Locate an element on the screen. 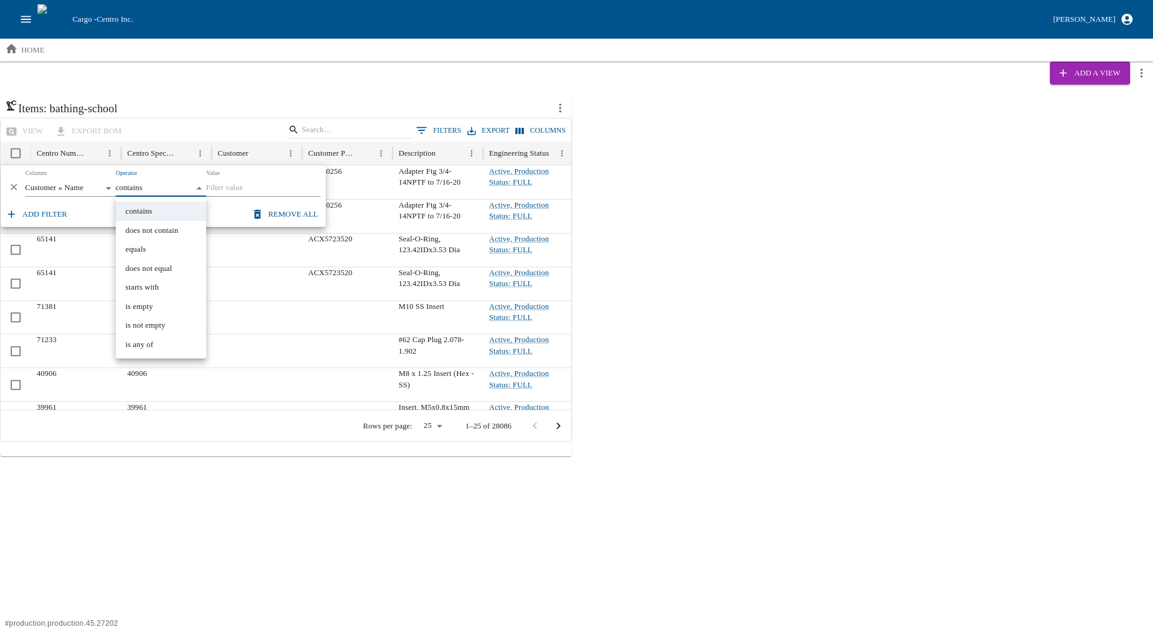 The height and width of the screenshot is (630, 1153). li: starts with is located at coordinates (161, 287).